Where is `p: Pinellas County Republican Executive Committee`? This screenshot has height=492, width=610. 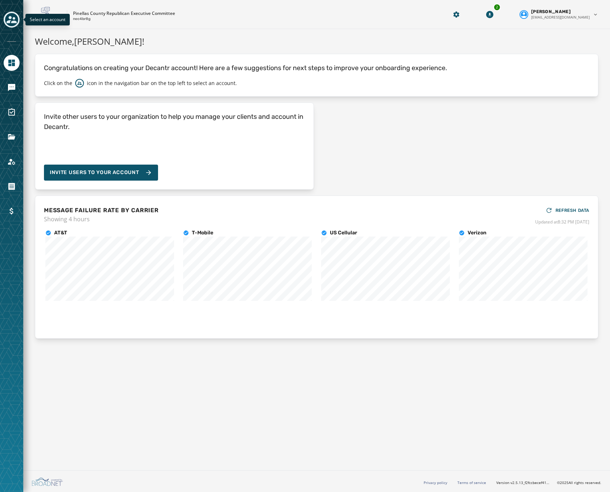
p: Pinellas County Republican Executive Committee is located at coordinates (124, 13).